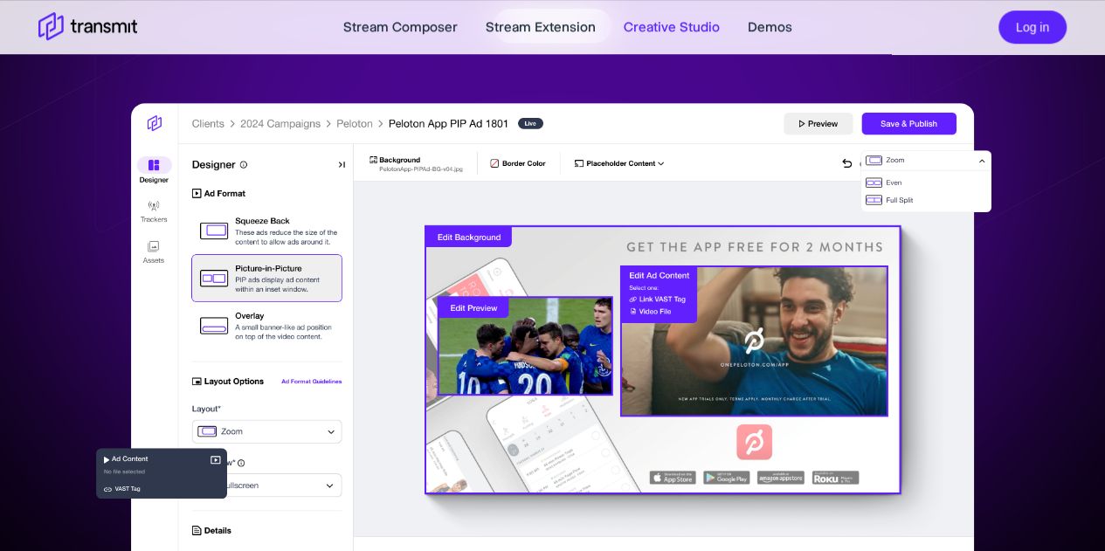 The width and height of the screenshot is (1105, 551). I want to click on a: Stream Composer, so click(400, 27).